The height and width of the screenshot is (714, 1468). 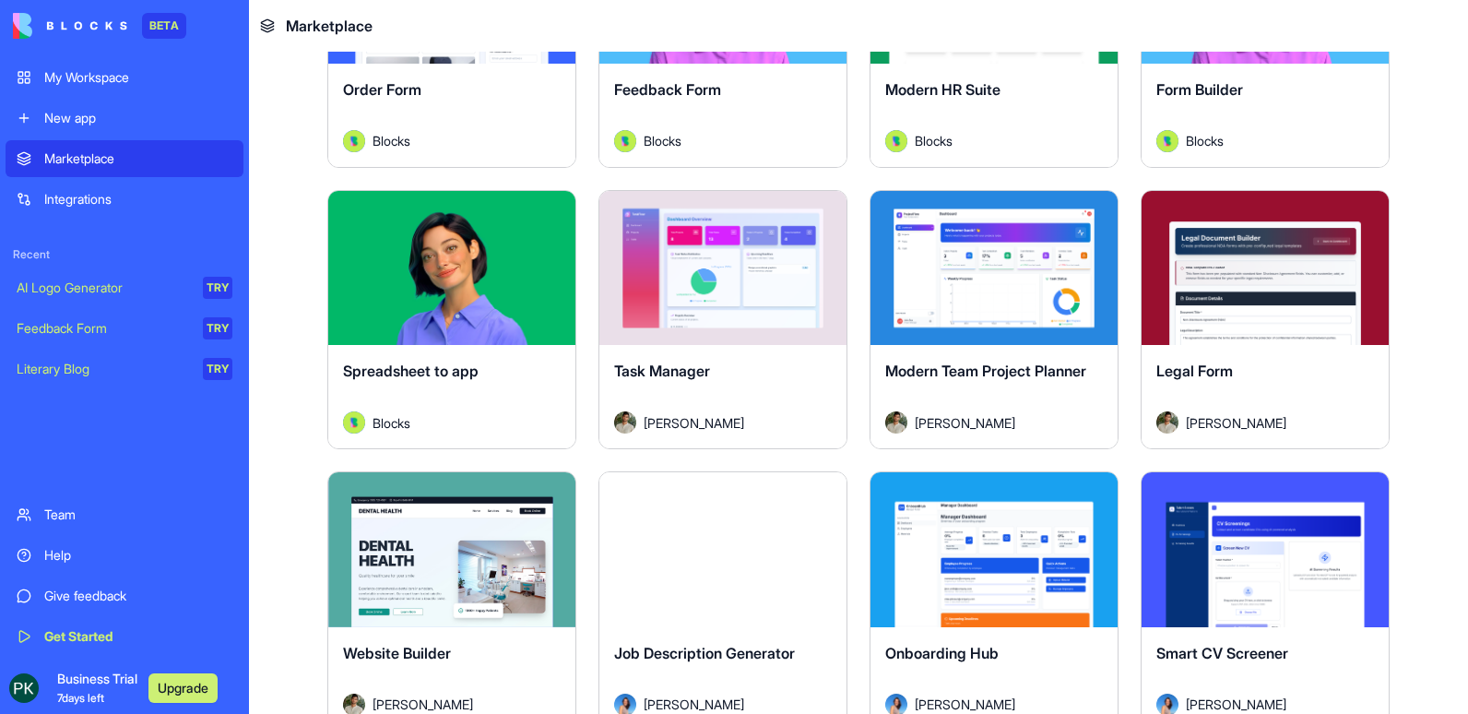 I want to click on a: Literary BlogTRY, so click(x=124, y=369).